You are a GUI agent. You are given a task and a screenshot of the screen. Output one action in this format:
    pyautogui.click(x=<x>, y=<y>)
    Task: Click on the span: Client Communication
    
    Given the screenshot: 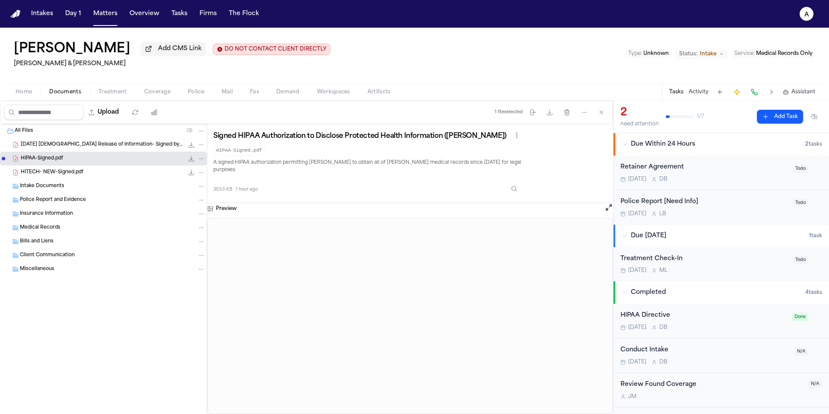 What is the action you would take?
    pyautogui.click(x=47, y=255)
    